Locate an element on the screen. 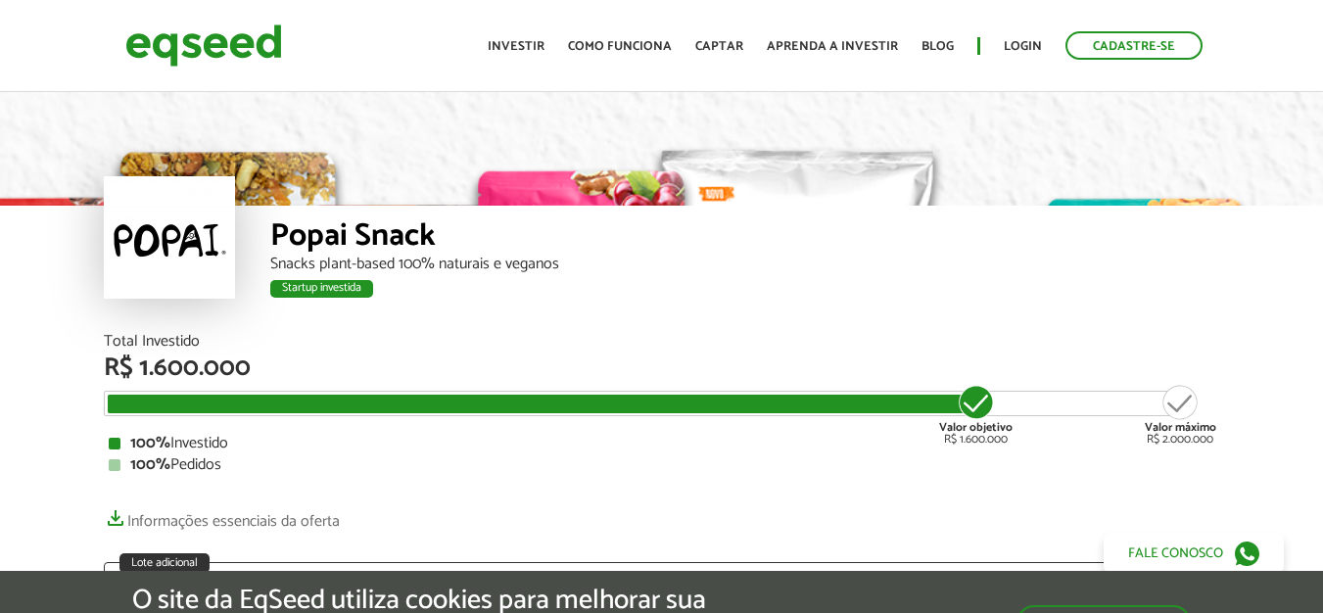 The width and height of the screenshot is (1323, 613). a: Informações essenciais da oferta is located at coordinates (221, 516).